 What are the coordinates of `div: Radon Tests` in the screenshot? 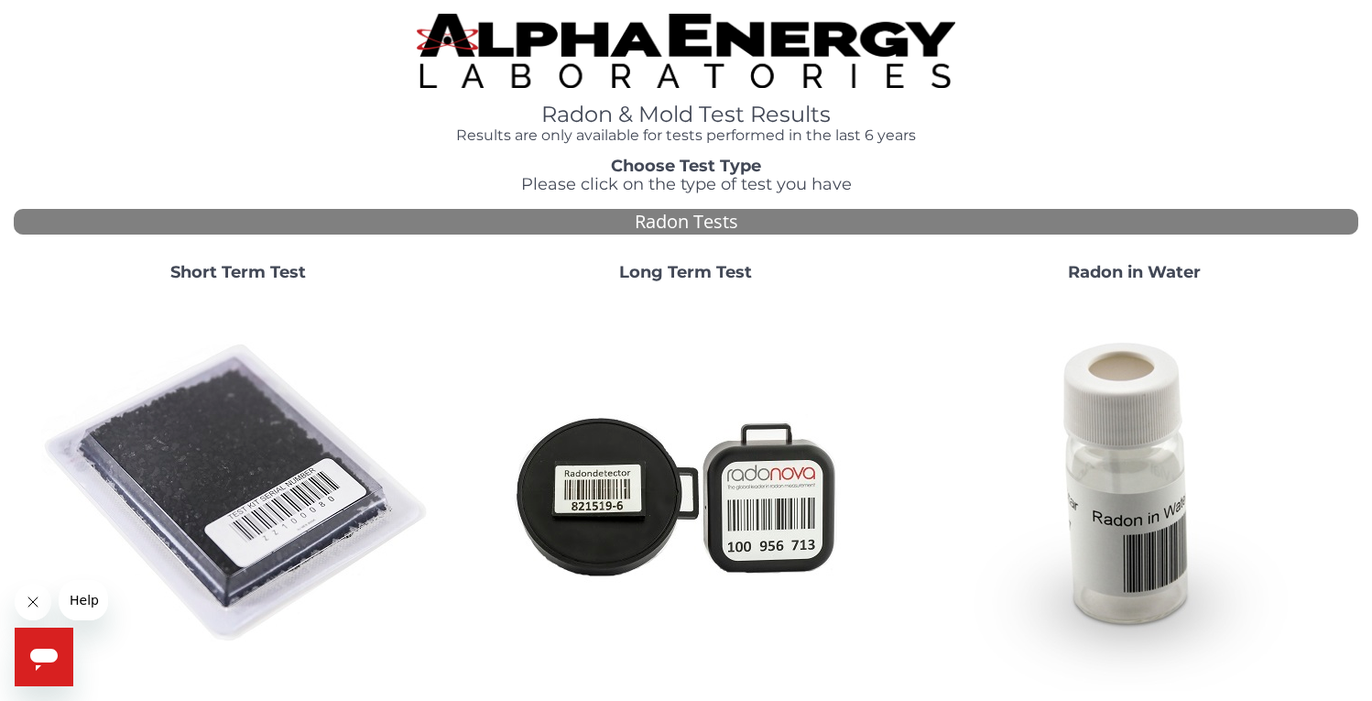 It's located at (686, 222).